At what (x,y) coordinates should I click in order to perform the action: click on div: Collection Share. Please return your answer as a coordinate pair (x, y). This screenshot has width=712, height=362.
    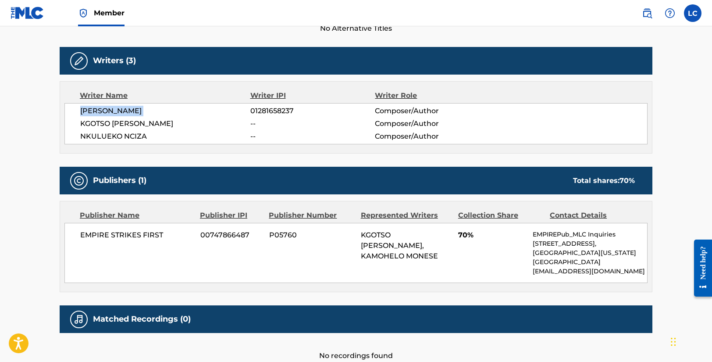
    Looking at the image, I should click on (501, 215).